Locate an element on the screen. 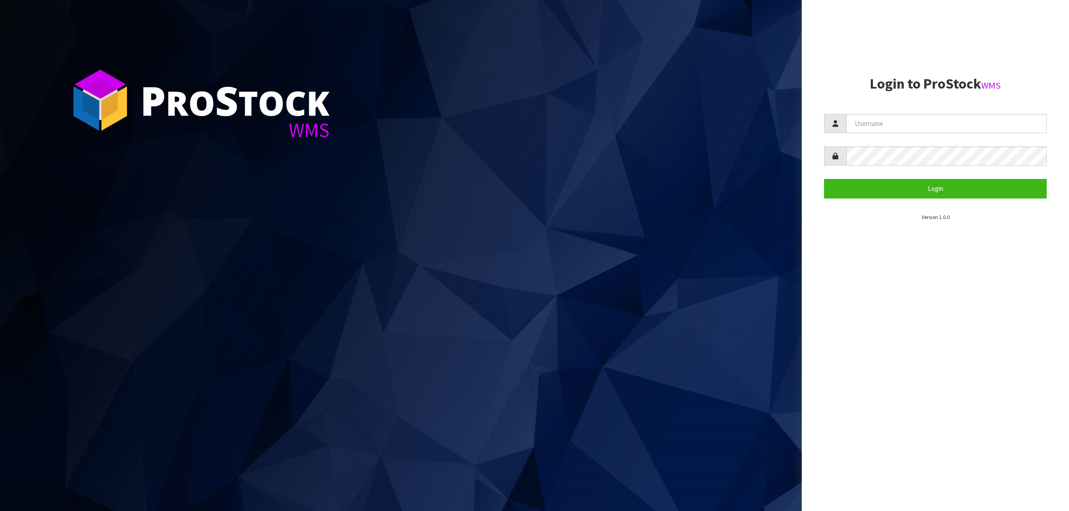 Image resolution: width=1069 pixels, height=511 pixels. small: Version 1.0.0 is located at coordinates (935, 217).